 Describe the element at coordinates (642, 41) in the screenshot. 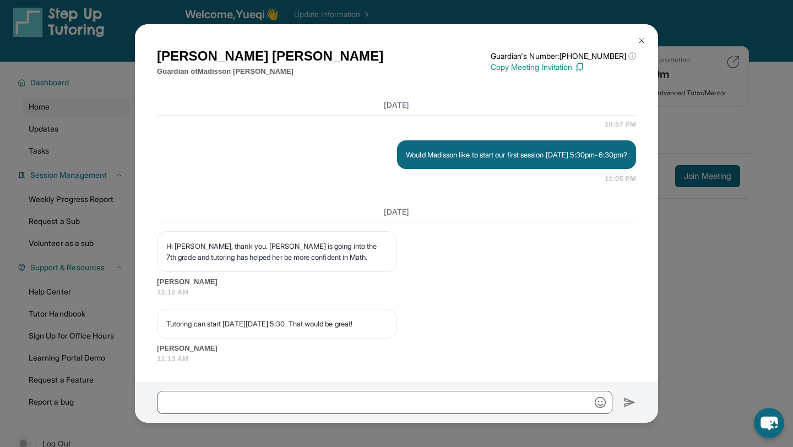

I see `img: Close Icon` at that location.